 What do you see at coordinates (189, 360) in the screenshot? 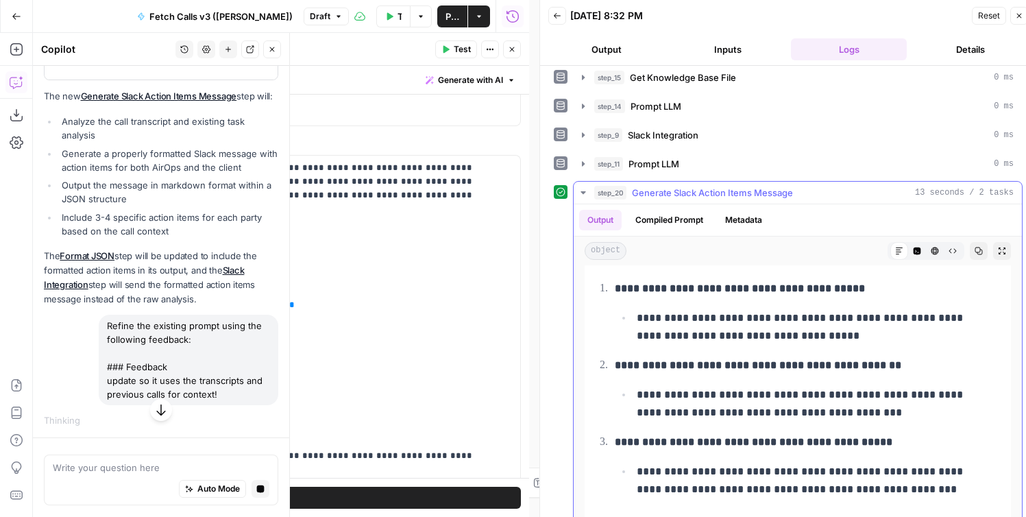
I see `div: Refine the existing prompt using the following feedback: ### Feedback update so it uses the trans...` at bounding box center [189, 360].